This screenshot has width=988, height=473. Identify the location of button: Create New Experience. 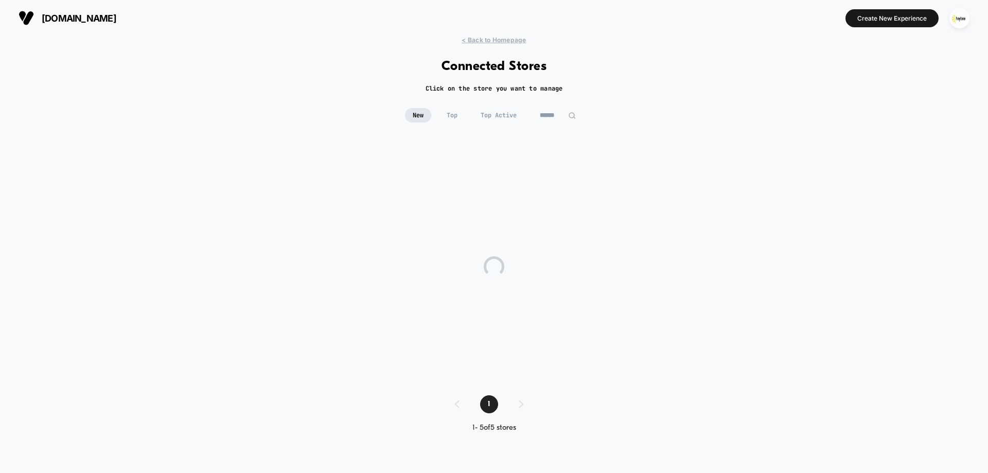
(892, 18).